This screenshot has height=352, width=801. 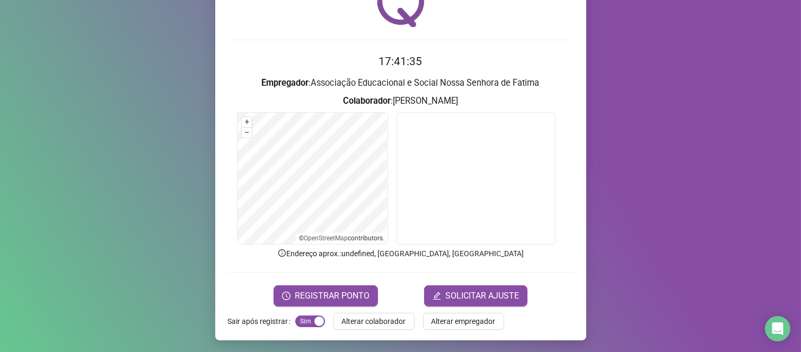 What do you see at coordinates (325, 296) in the screenshot?
I see `button: REGISTRAR PONTO` at bounding box center [325, 296].